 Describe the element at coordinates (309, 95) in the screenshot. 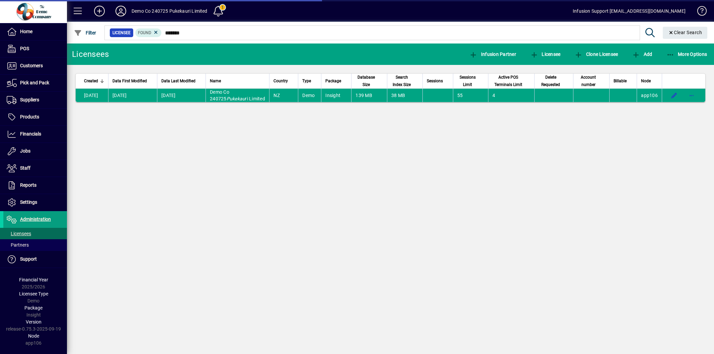

I see `td: Demo` at that location.